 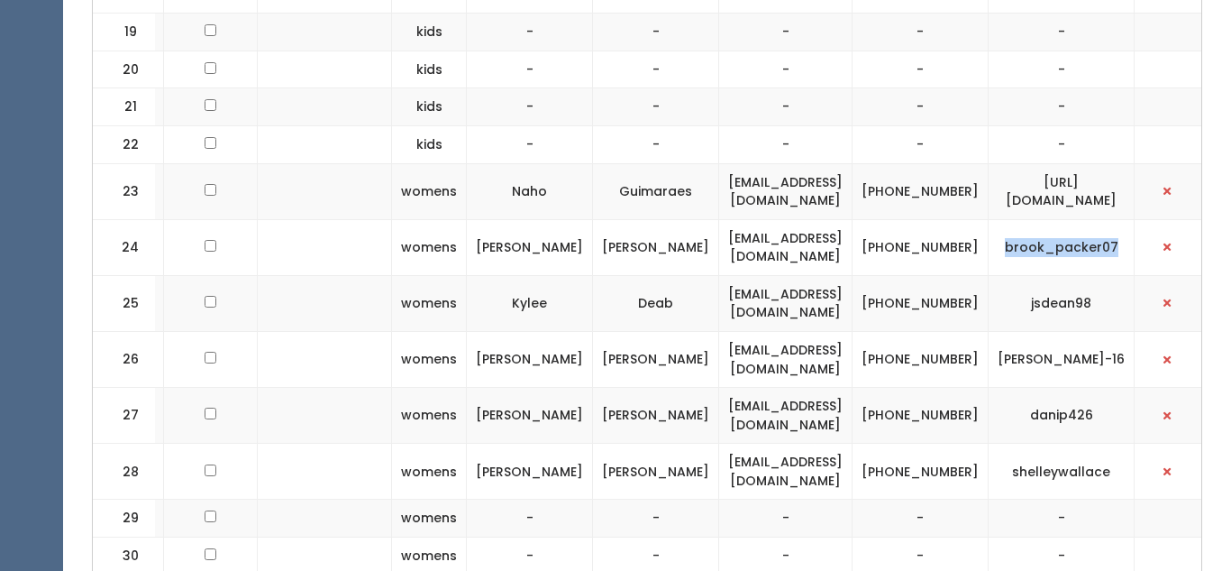 I want to click on td: Naho, so click(x=530, y=191).